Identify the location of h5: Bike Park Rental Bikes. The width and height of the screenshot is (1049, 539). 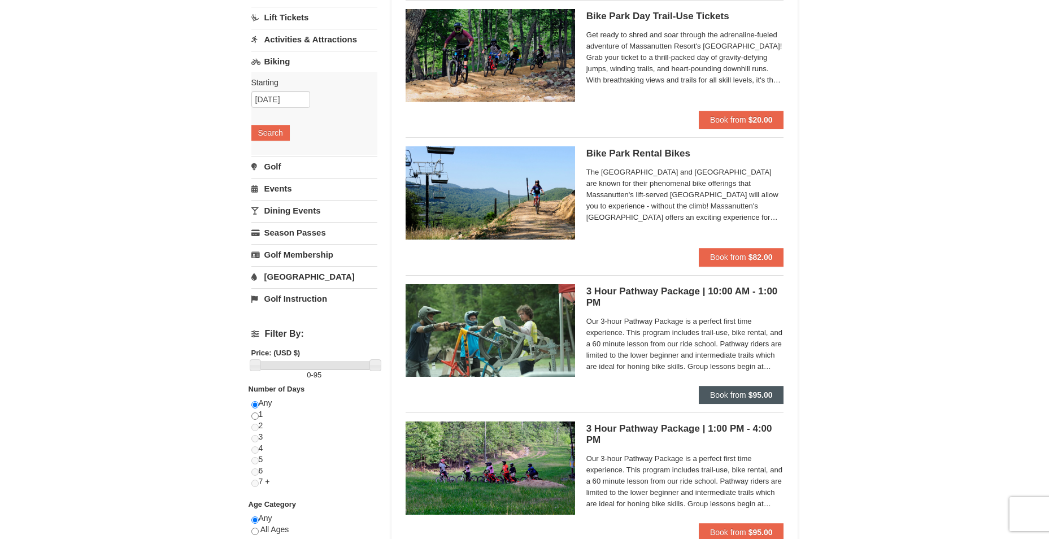
(685, 154).